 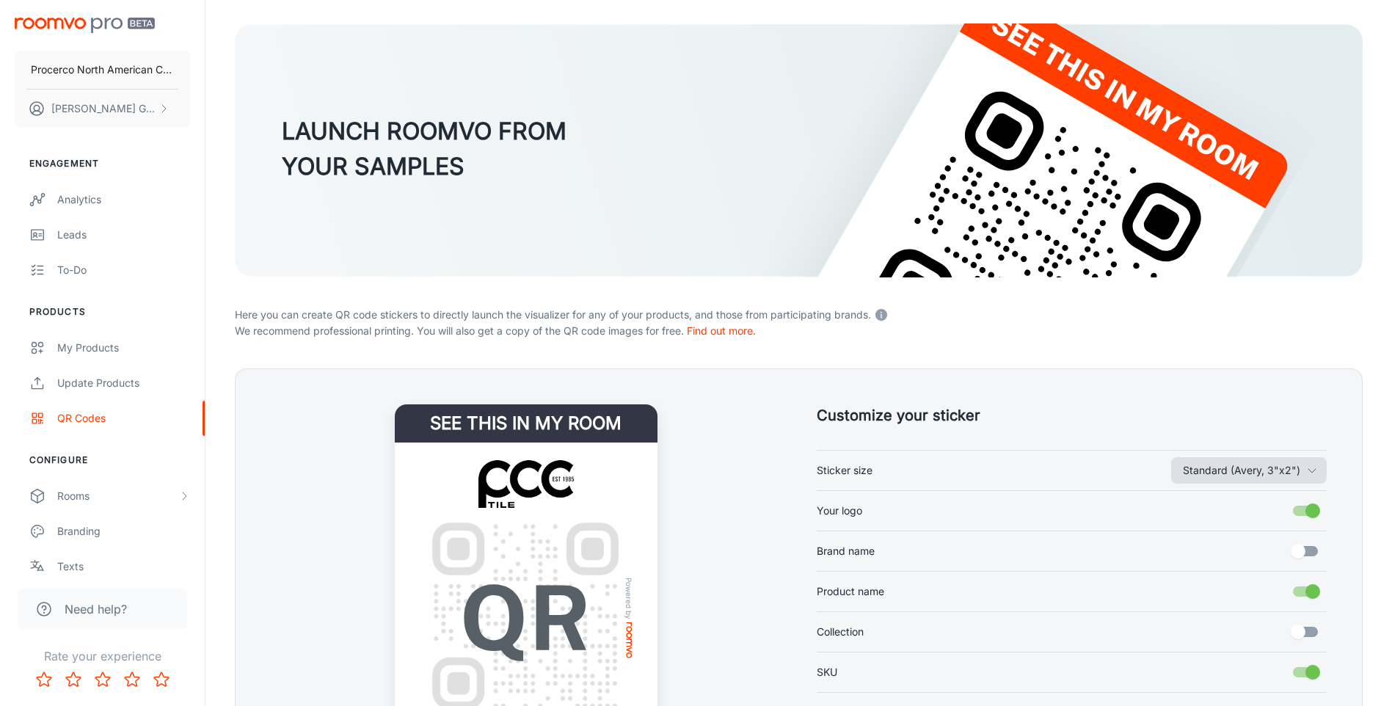 What do you see at coordinates (123, 531) in the screenshot?
I see `div: Branding` at bounding box center [123, 531].